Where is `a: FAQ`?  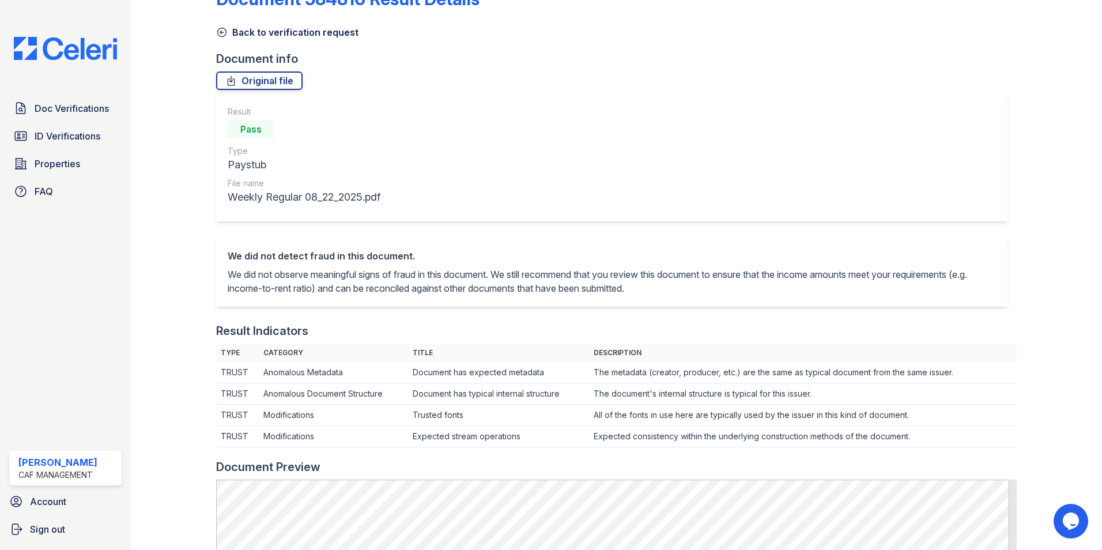 a: FAQ is located at coordinates (65, 191).